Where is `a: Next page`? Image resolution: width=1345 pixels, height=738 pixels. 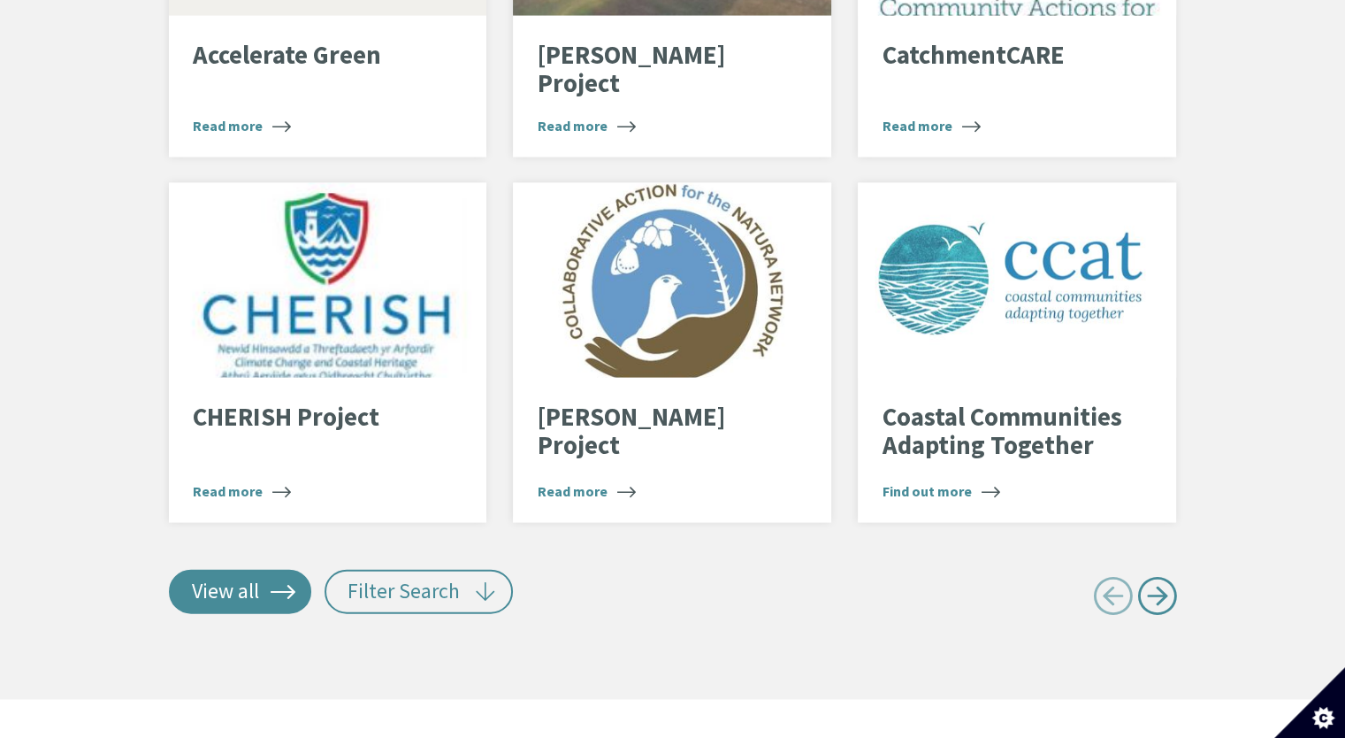
a: Next page is located at coordinates (1157, 599).